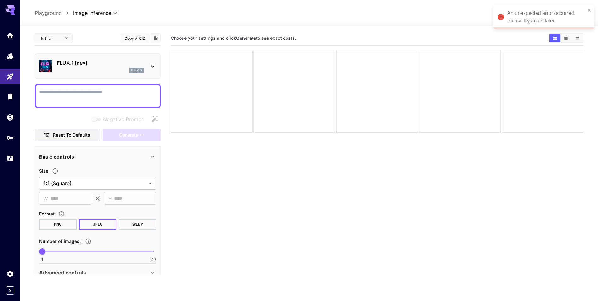 This screenshot has width=598, height=301. I want to click on button: Add to library, so click(156, 38).